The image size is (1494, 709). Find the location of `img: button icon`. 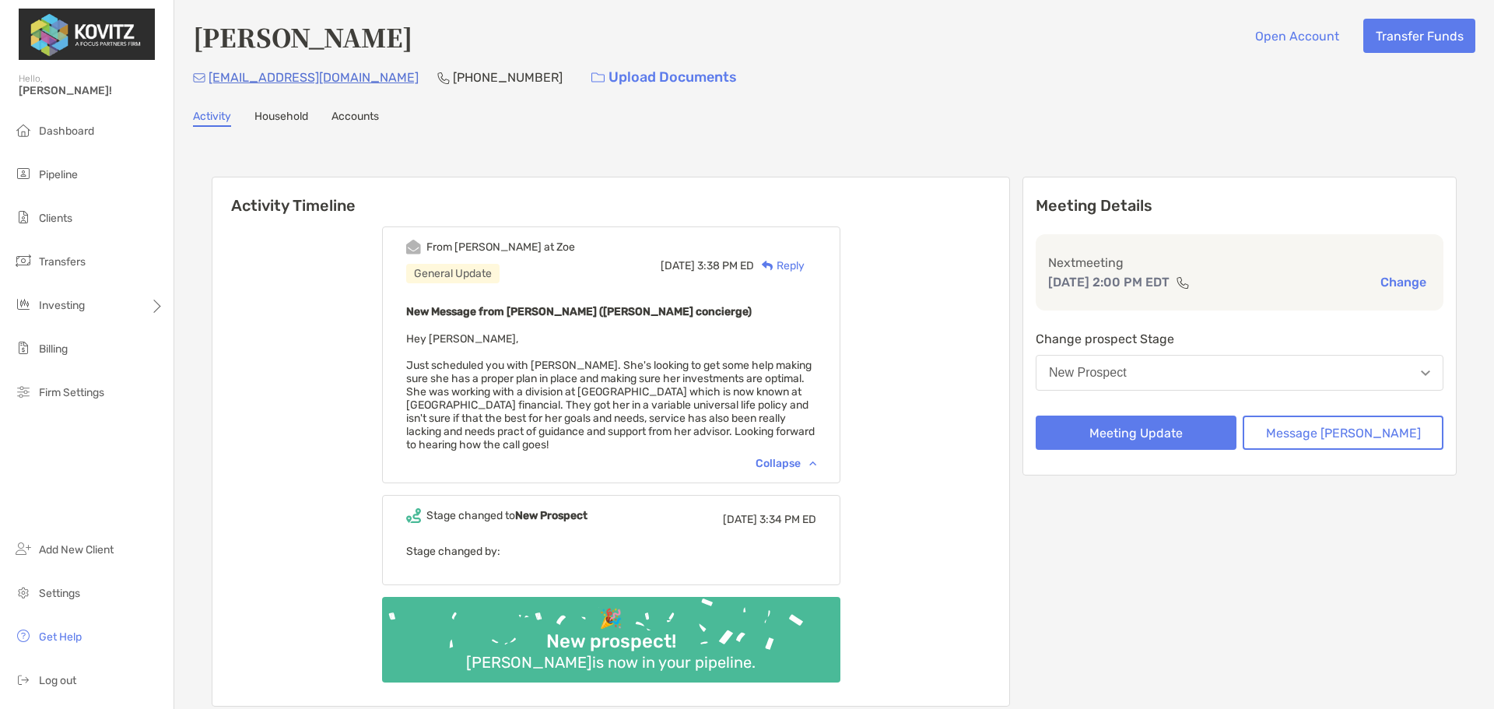

img: button icon is located at coordinates (598, 78).